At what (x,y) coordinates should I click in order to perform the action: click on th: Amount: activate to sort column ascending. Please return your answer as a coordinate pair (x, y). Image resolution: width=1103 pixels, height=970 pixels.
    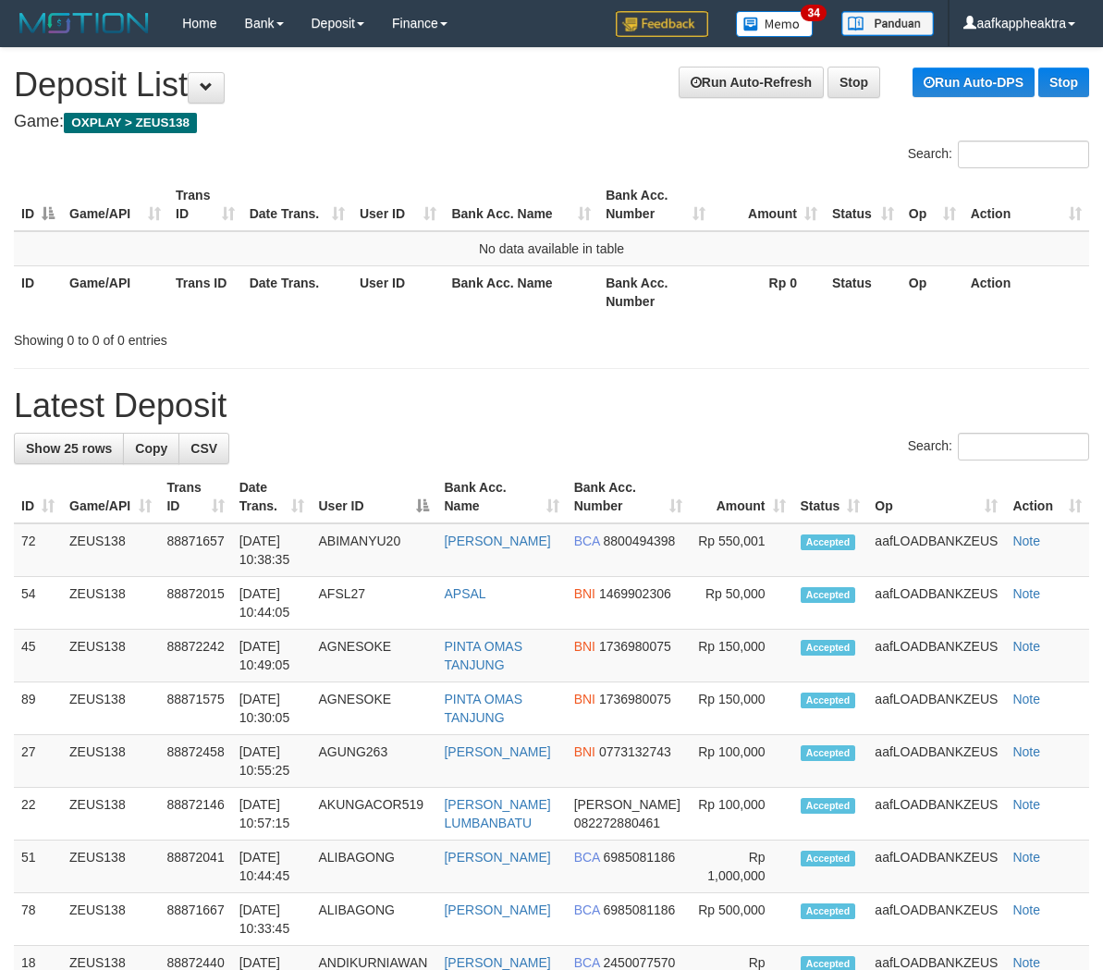
    Looking at the image, I should click on (741, 497).